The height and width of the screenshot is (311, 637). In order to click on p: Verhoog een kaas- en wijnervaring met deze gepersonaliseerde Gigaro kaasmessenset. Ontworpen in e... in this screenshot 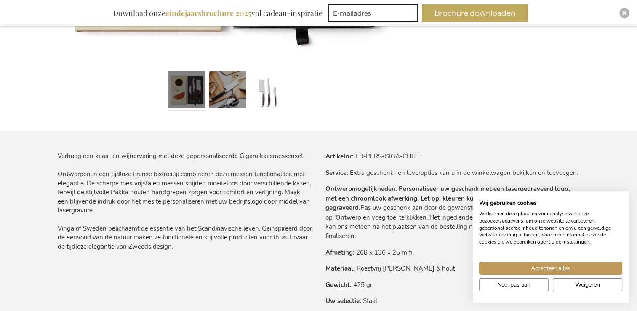, I will do `click(185, 201)`.